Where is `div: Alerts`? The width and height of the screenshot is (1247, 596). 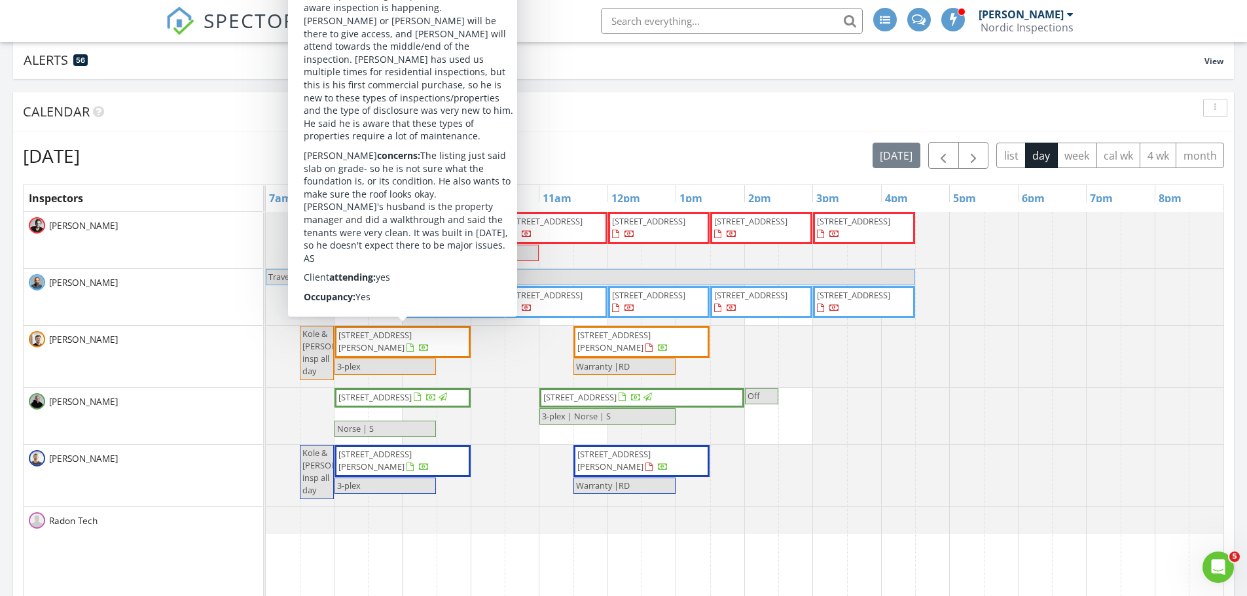
div: Alerts is located at coordinates (614, 60).